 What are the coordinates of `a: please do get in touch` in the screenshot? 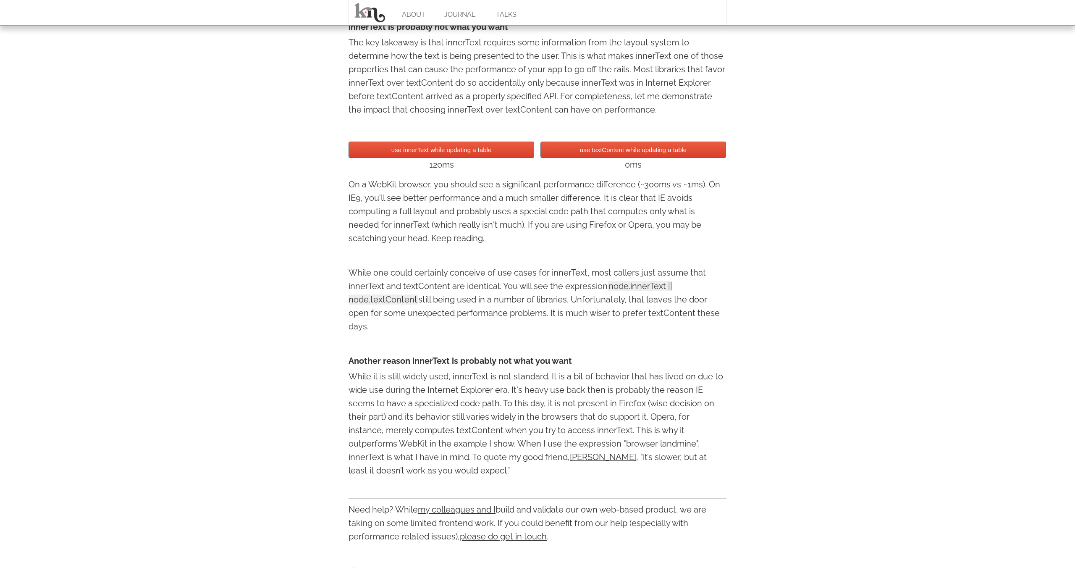 It's located at (503, 536).